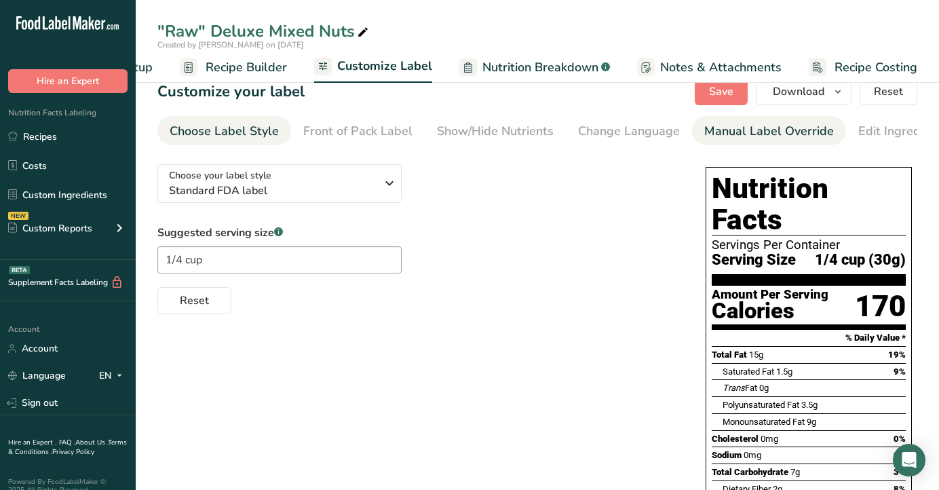  I want to click on span: Total Fat, so click(729, 354).